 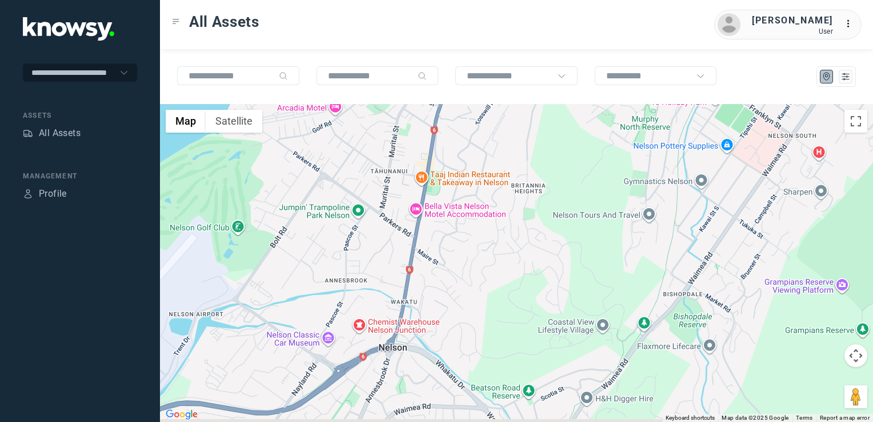 I want to click on img: Google, so click(x=182, y=414).